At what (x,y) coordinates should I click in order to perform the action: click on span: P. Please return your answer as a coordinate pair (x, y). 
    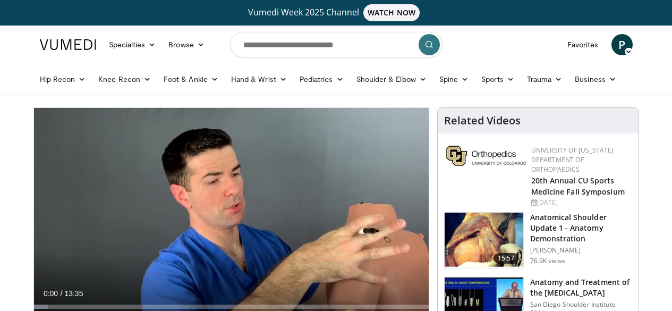
    Looking at the image, I should click on (622, 45).